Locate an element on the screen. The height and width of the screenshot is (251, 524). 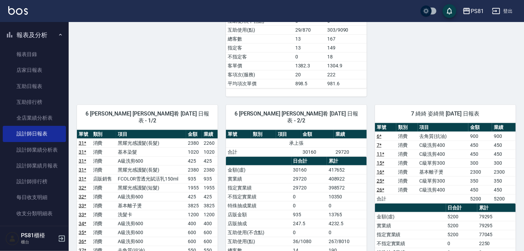
th: 業績 is located at coordinates (350, 134).